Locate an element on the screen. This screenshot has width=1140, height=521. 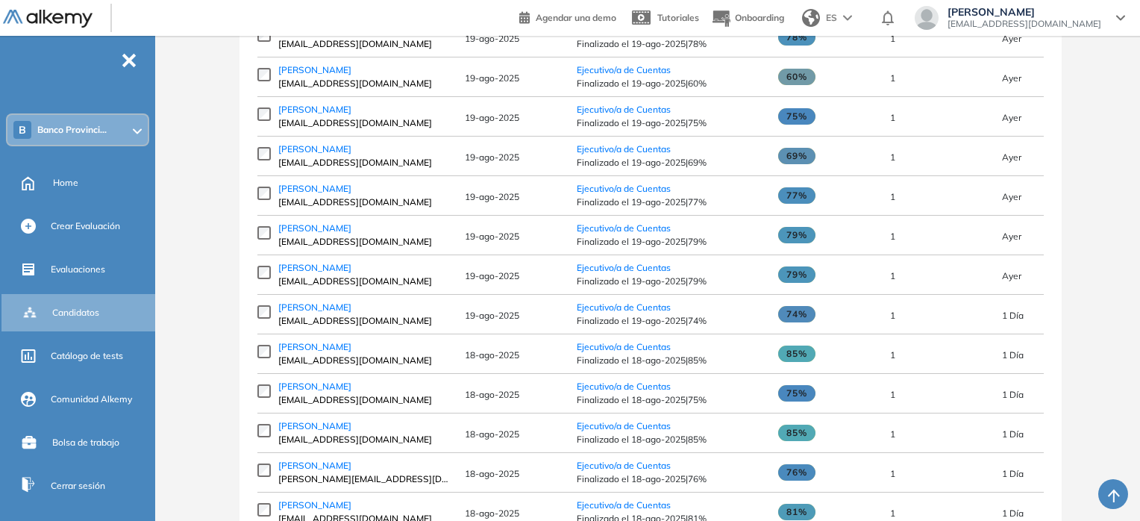
span: Finalizado el 19-ago-2025 | 77% is located at coordinates (670, 202).